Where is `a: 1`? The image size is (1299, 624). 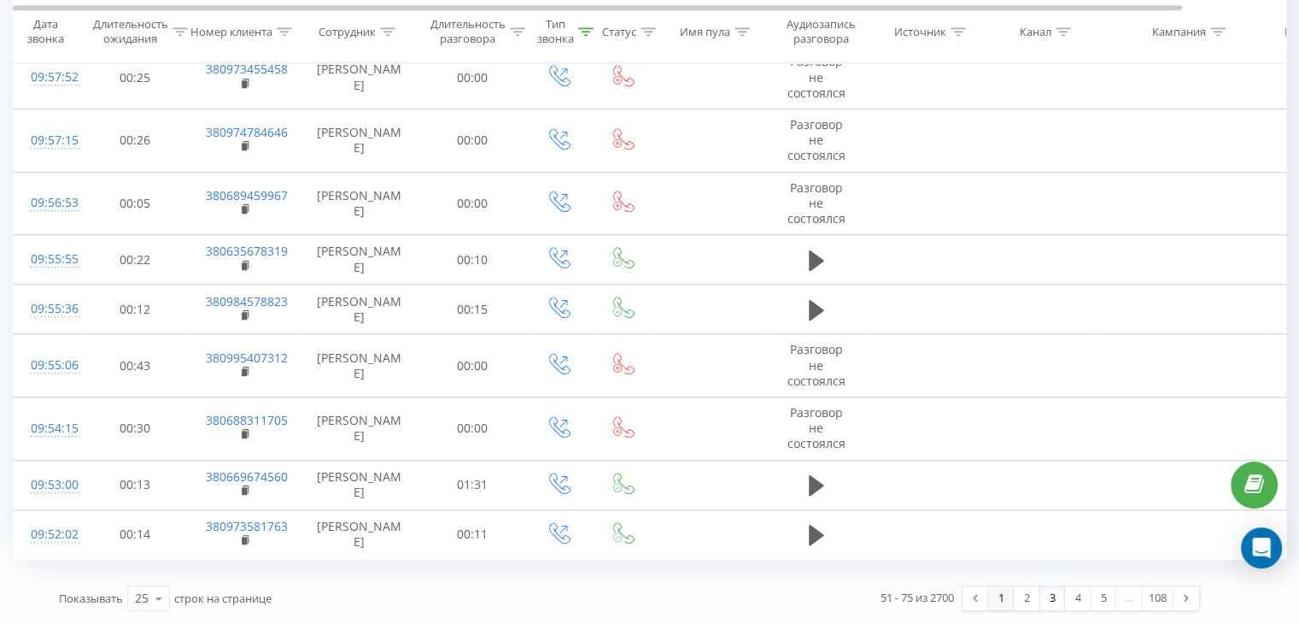
a: 1 is located at coordinates (1001, 598).